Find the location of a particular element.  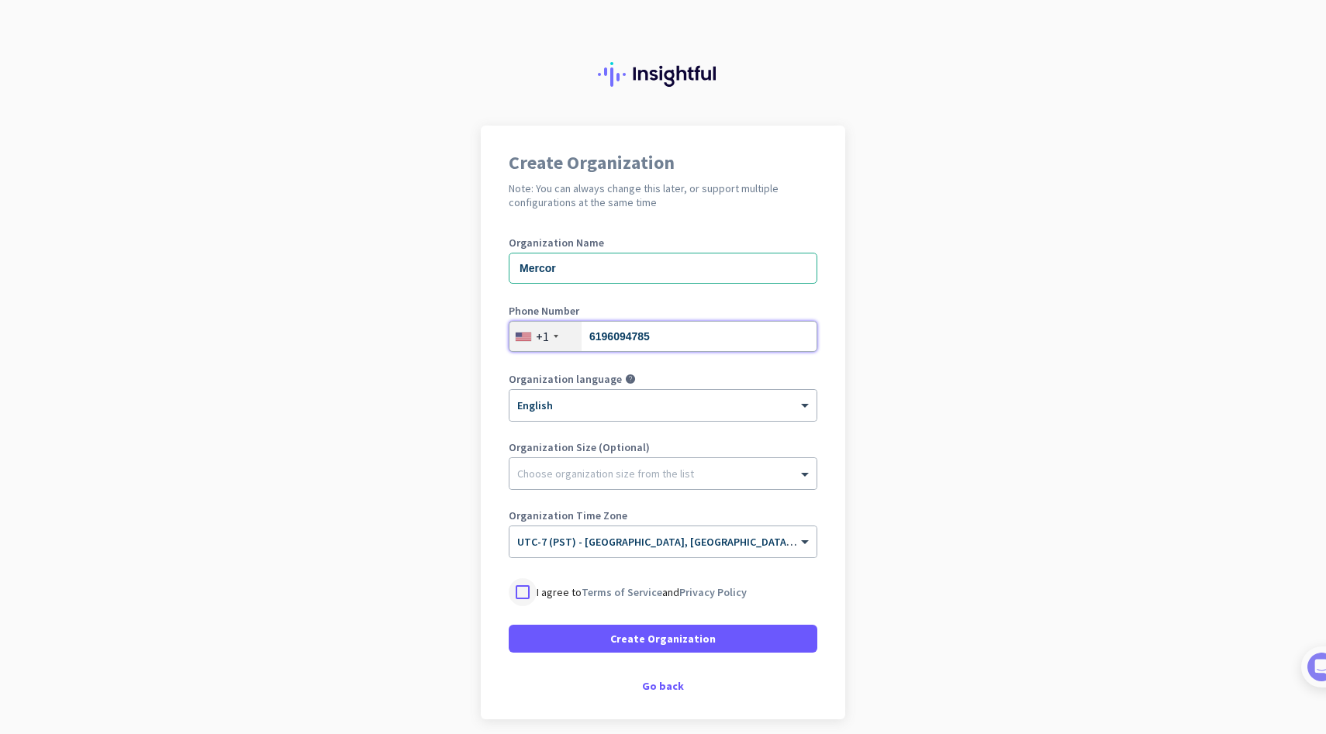

a: Terms of Service is located at coordinates (622, 593).